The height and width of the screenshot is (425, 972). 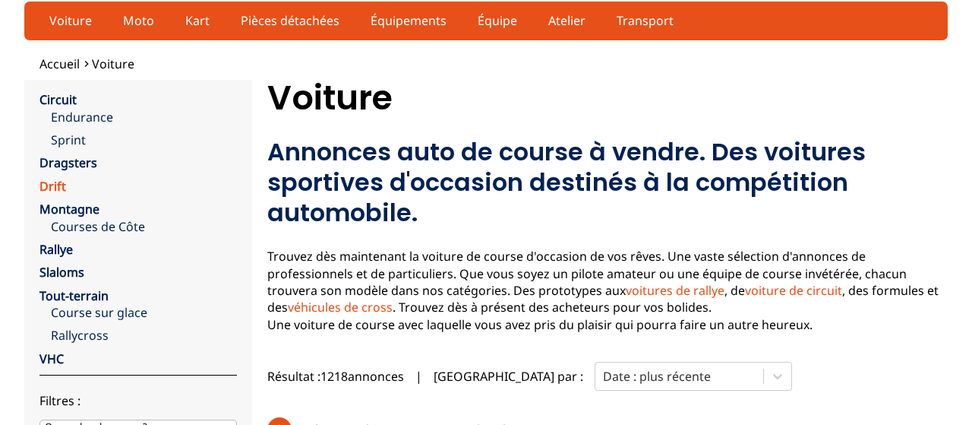 I want to click on span: Résultat : 1218 annonces, so click(x=336, y=376).